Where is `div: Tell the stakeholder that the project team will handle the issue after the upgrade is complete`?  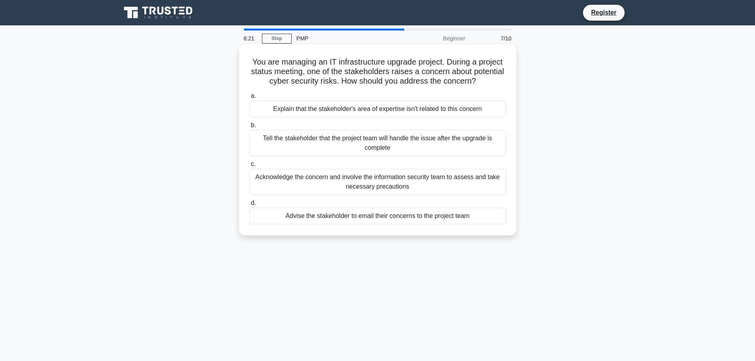
div: Tell the stakeholder that the project team will handle the issue after the upgrade is complete is located at coordinates (378, 143).